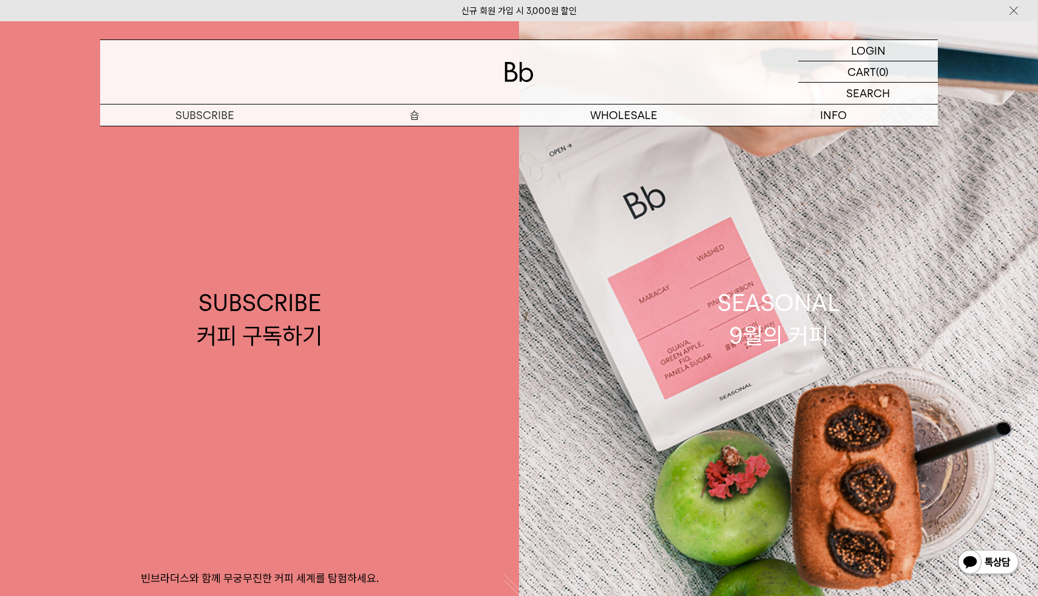  What do you see at coordinates (862, 72) in the screenshot?
I see `p: CART` at bounding box center [862, 72].